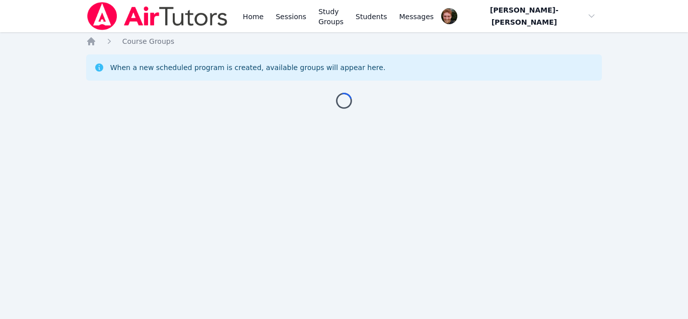  I want to click on a: Course Groups, so click(148, 41).